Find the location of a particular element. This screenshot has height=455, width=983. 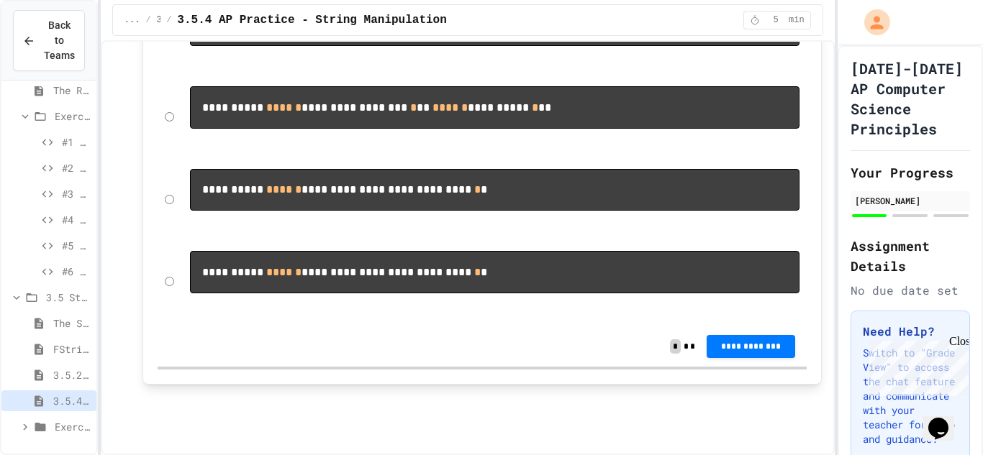

span: #1 - Fix the Code (Easy) is located at coordinates (76, 142).